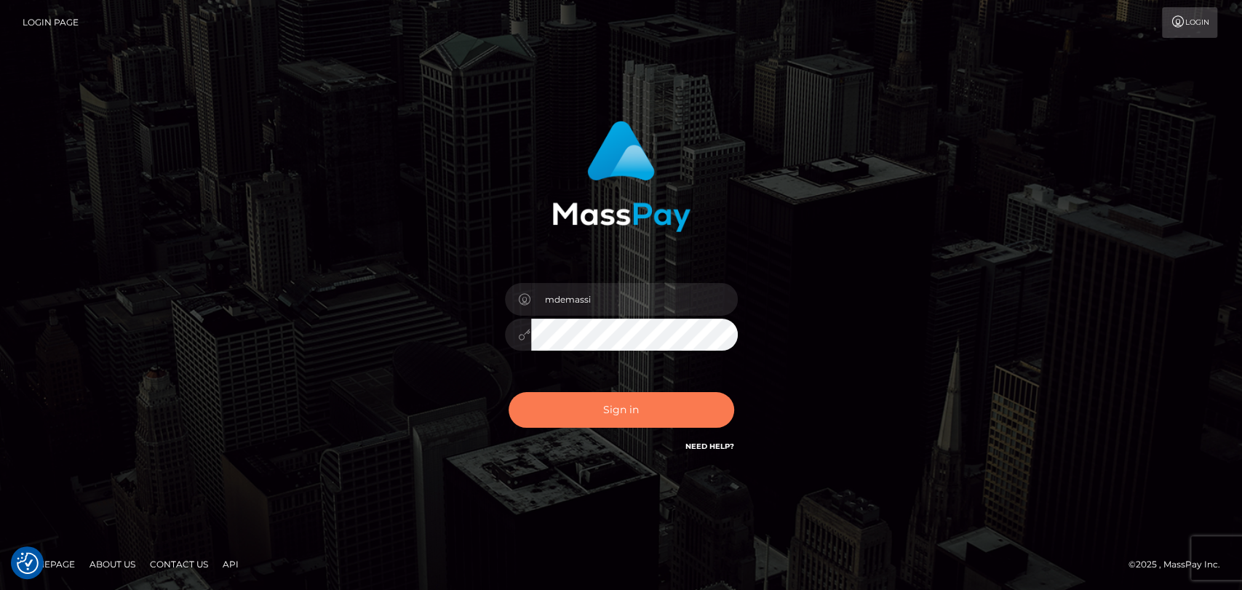  Describe the element at coordinates (50, 23) in the screenshot. I see `a: Login Page` at that location.